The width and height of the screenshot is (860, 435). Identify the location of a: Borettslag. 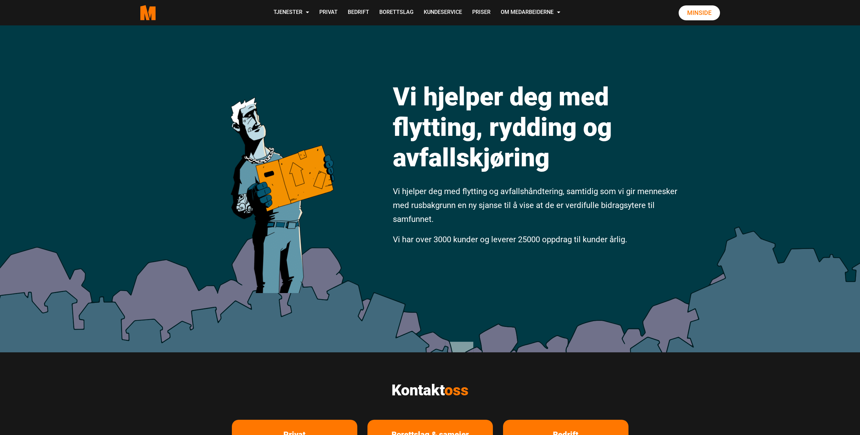
(396, 13).